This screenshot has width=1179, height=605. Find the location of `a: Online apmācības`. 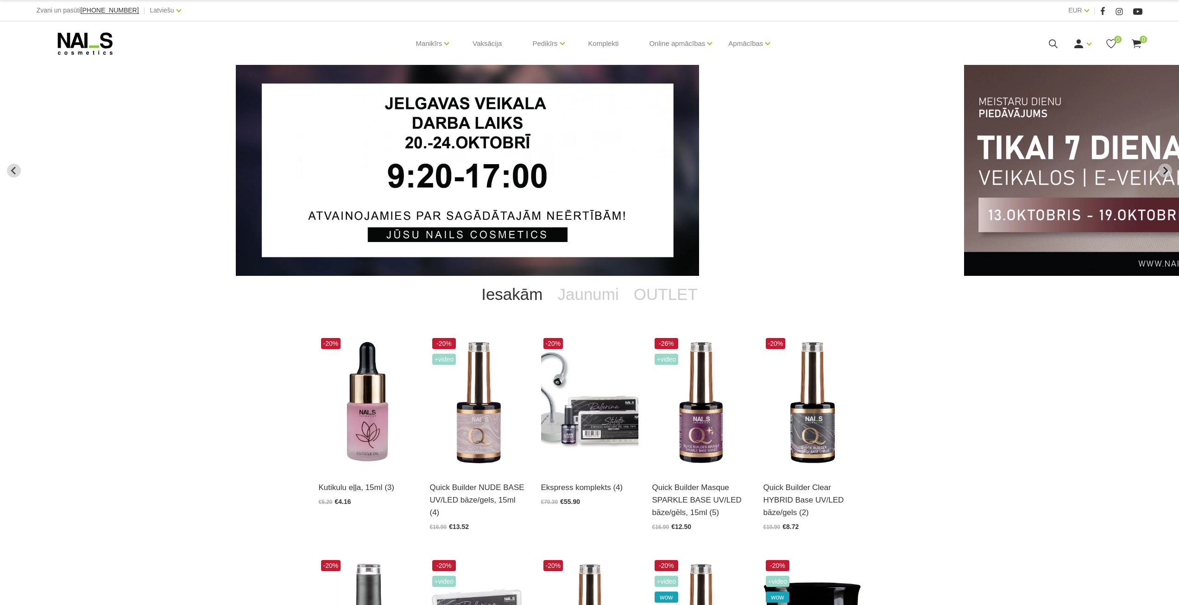

a: Online apmācības is located at coordinates (677, 44).